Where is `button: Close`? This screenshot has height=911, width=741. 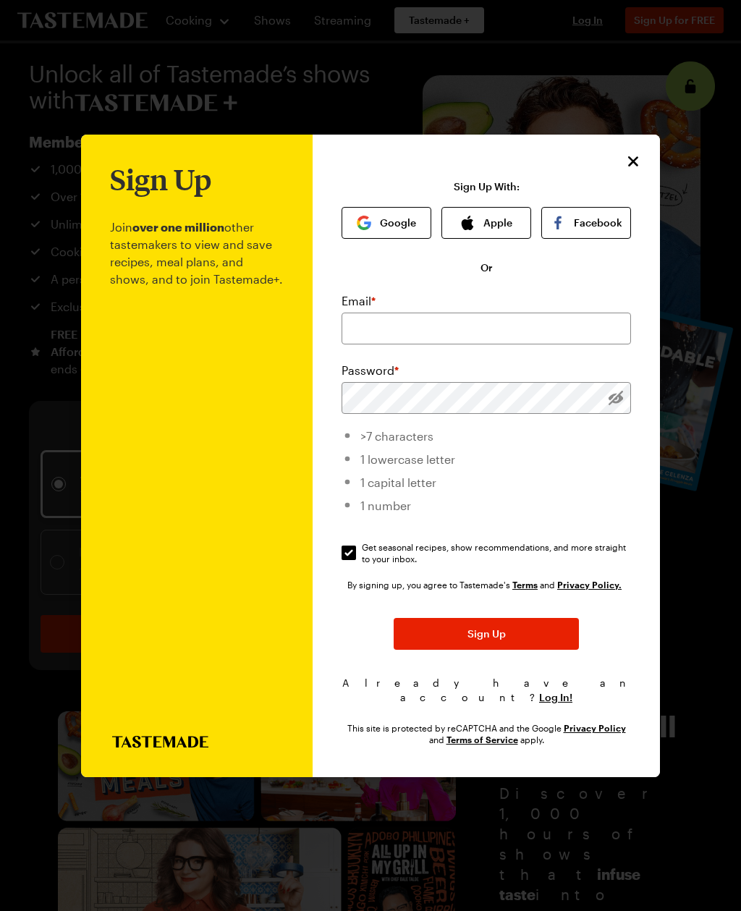
button: Close is located at coordinates (633, 161).